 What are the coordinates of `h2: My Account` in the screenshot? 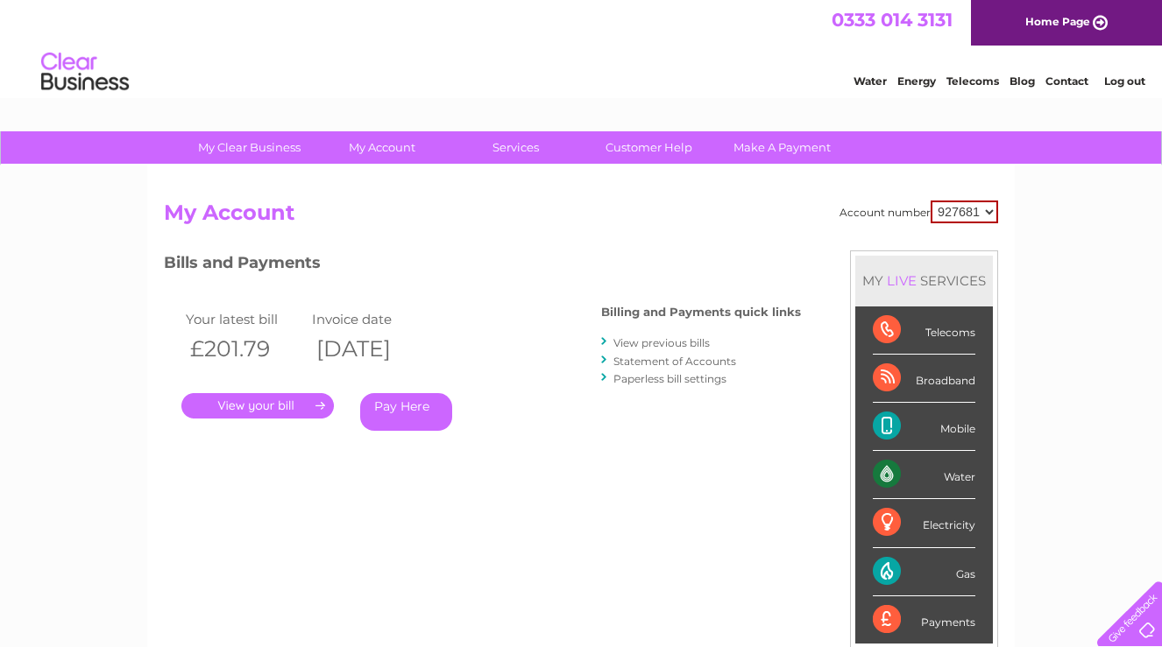 It's located at (581, 217).